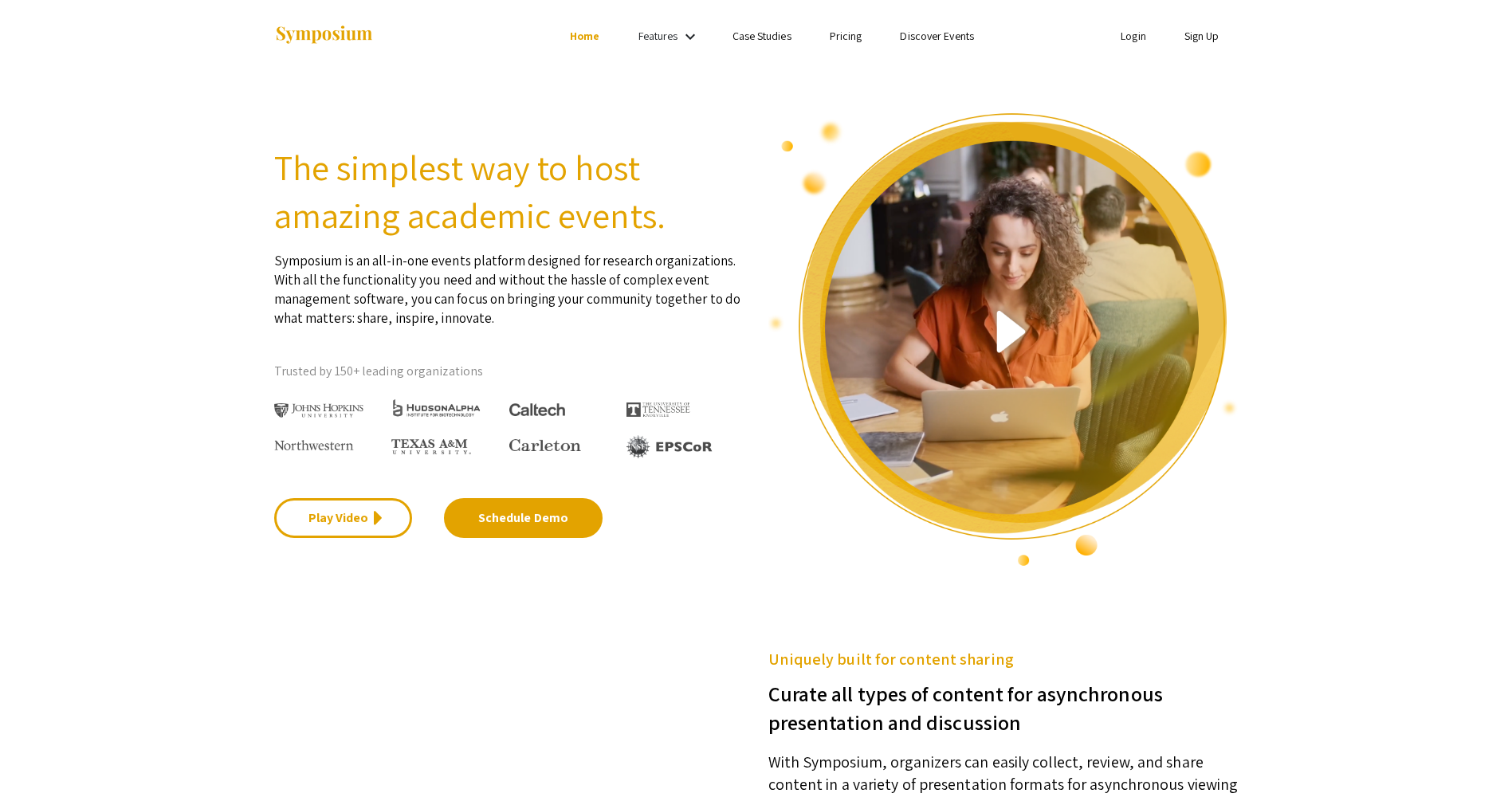 The height and width of the screenshot is (797, 1512). Describe the element at coordinates (343, 518) in the screenshot. I see `a: Play Video` at that location.